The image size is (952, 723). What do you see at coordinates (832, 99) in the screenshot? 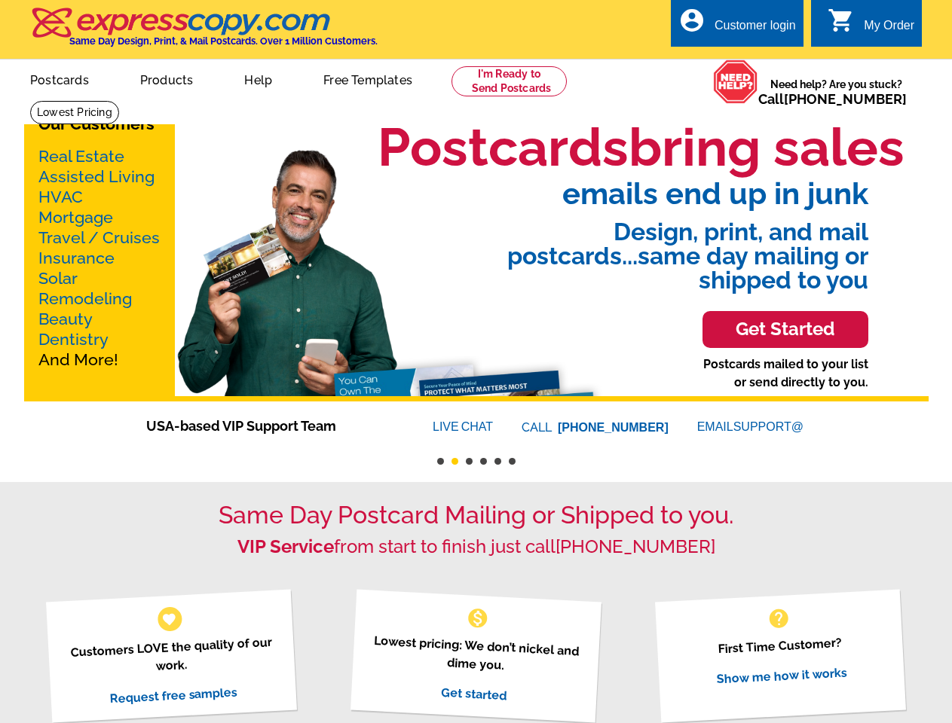
I see `span: Call` at bounding box center [832, 99].